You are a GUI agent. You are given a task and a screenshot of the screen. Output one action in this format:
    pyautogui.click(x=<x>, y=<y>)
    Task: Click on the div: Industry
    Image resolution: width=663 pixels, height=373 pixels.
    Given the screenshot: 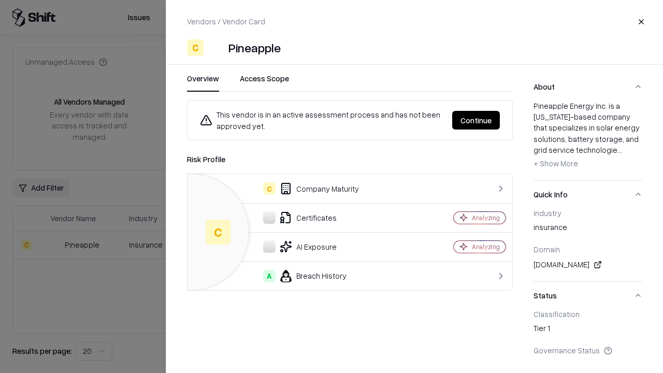 What is the action you would take?
    pyautogui.click(x=588, y=213)
    